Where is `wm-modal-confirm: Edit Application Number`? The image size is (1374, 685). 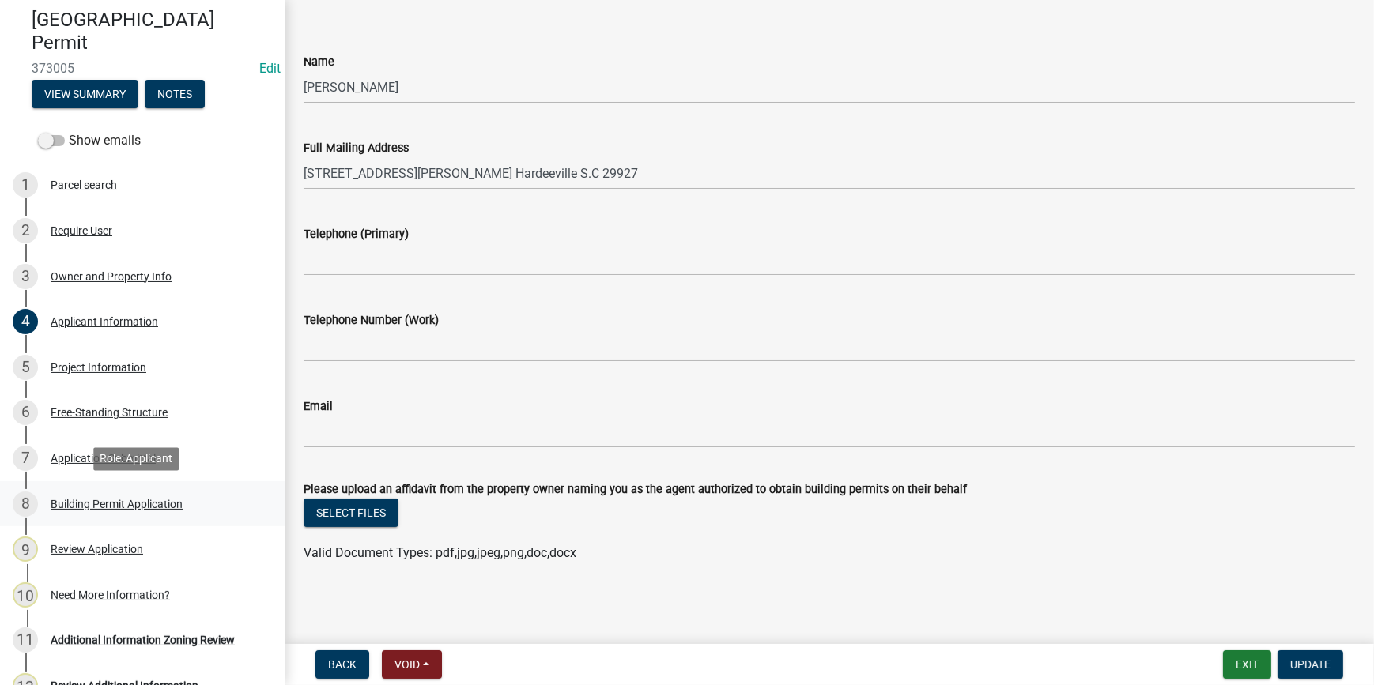
wm-modal-confirm: Edit Application Number is located at coordinates (270, 68).